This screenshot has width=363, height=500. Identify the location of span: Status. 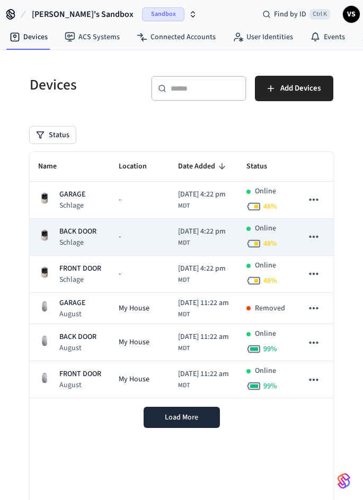
(263, 166).